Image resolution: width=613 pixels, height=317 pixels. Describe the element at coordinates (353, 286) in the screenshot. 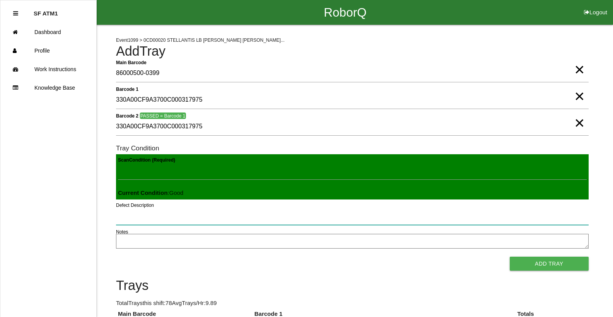

I see `h4: Trays` at that location.